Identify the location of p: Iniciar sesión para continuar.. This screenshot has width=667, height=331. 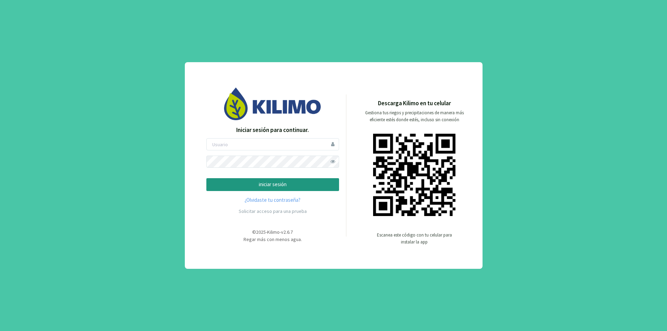
(273, 130).